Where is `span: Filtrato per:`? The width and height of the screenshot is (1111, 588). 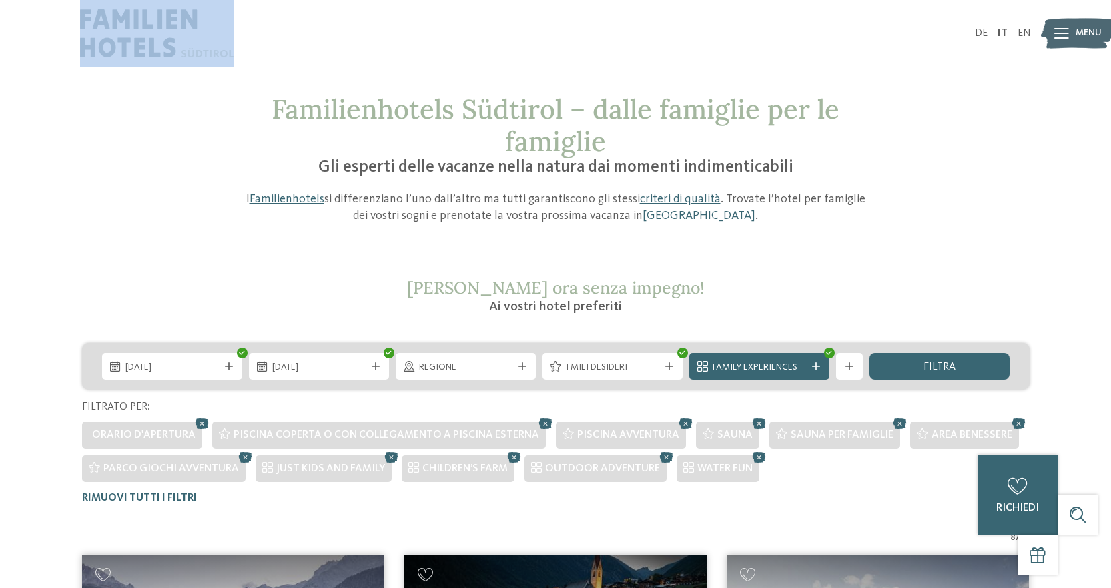 span: Filtrato per: is located at coordinates (116, 407).